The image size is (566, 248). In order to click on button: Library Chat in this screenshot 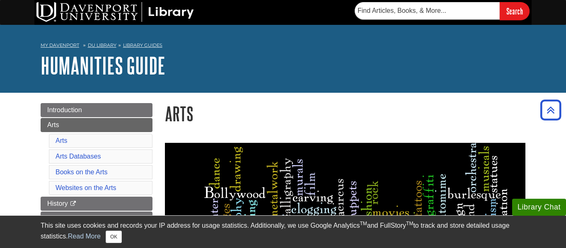, I will do `click(539, 207)`.